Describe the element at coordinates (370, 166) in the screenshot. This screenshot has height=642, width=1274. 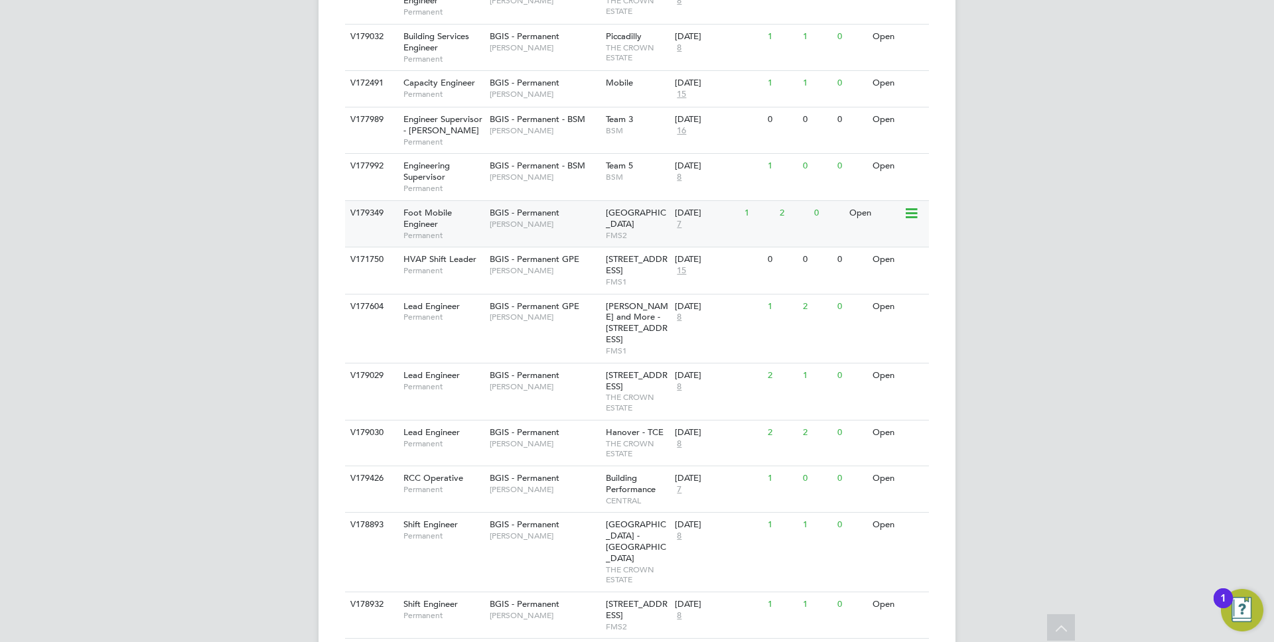
I see `div: V177992` at that location.